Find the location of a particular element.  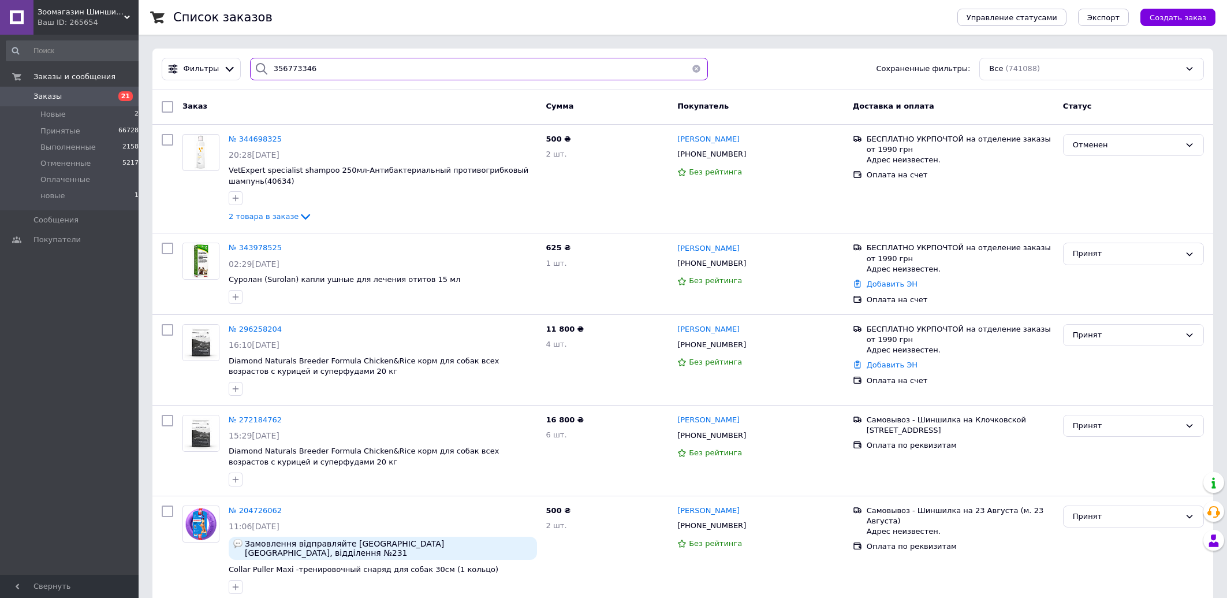

span: Collar Puller Maxi -тренировочный снаряд для собак 30см (1 кольцо) is located at coordinates (363, 569).